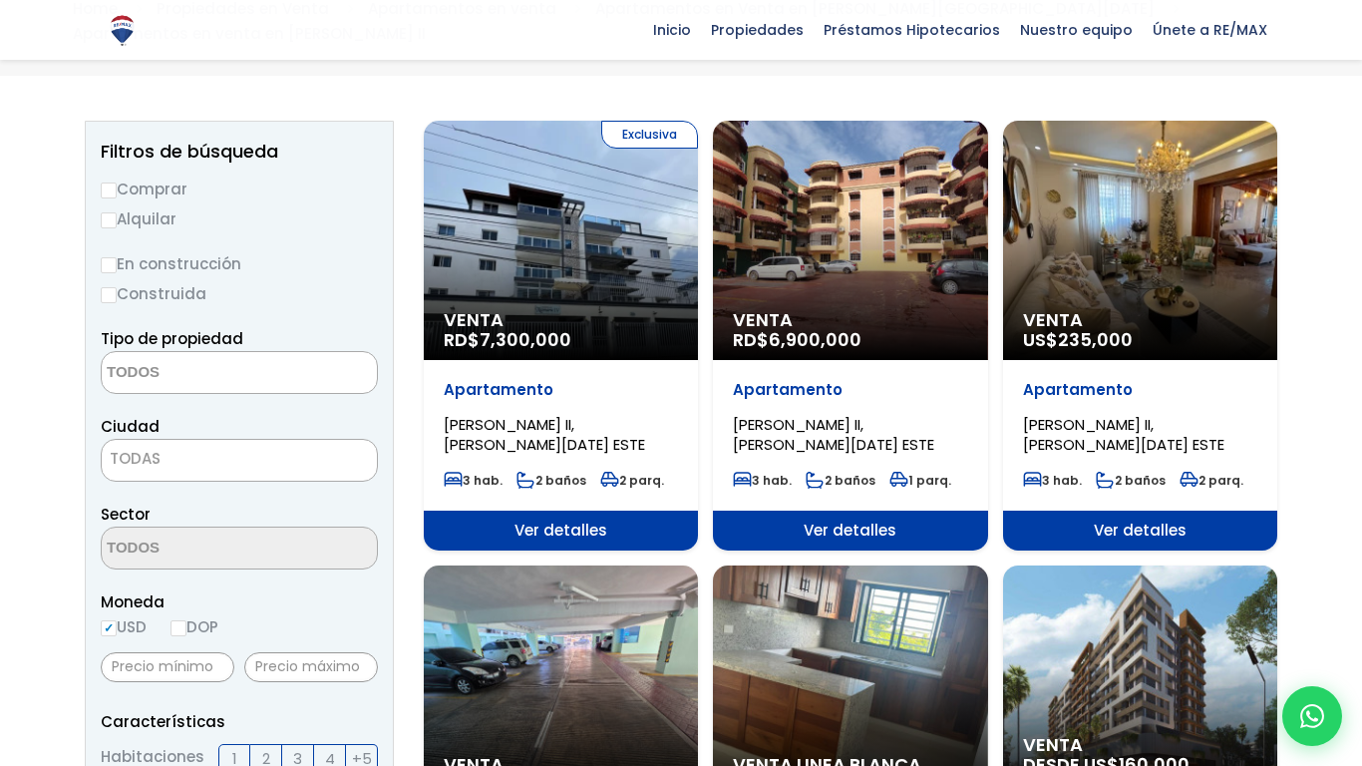  What do you see at coordinates (525, 339) in the screenshot?
I see `span: 7,300,000` at bounding box center [525, 339].